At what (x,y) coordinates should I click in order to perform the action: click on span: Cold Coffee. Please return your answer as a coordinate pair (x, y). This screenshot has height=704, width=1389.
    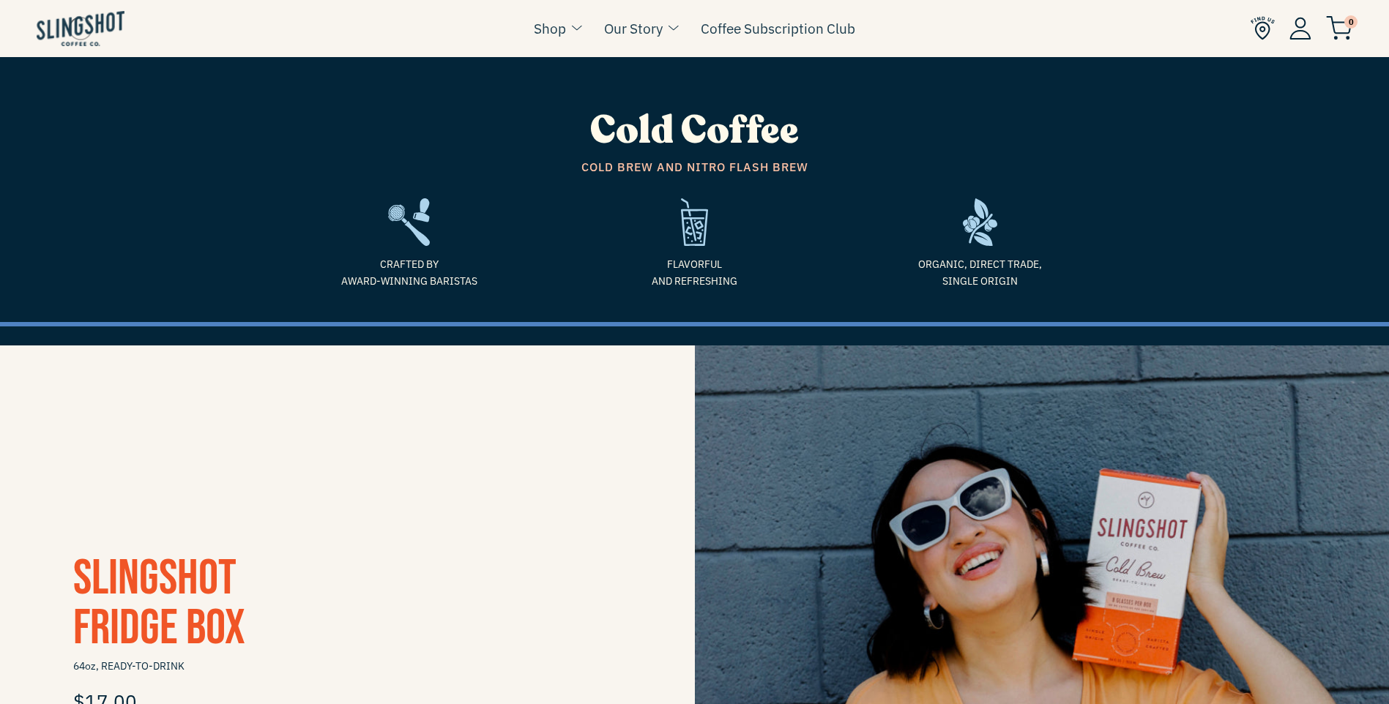
    Looking at the image, I should click on (694, 130).